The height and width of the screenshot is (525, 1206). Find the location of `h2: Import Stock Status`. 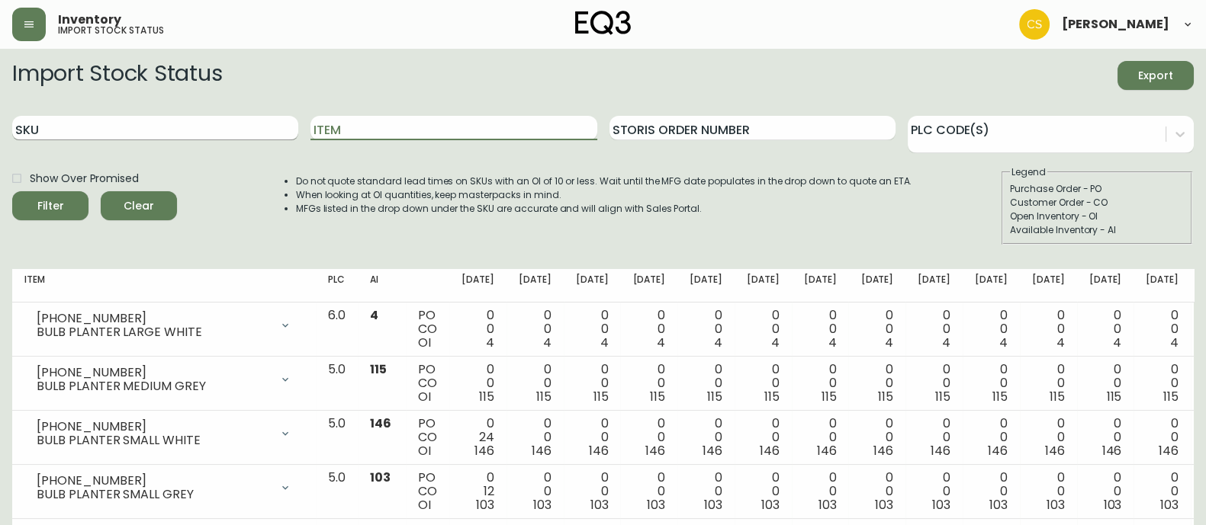

h2: Import Stock Status is located at coordinates (117, 75).